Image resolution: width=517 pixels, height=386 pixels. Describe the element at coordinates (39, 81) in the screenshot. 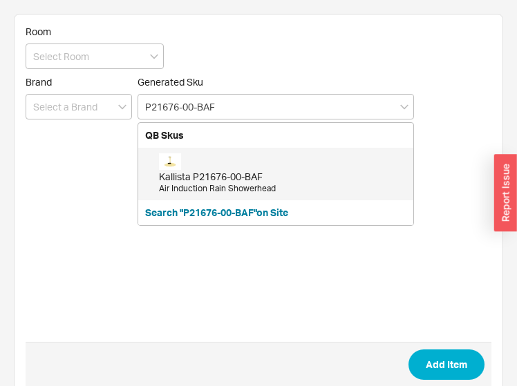

I see `span: Brand` at that location.